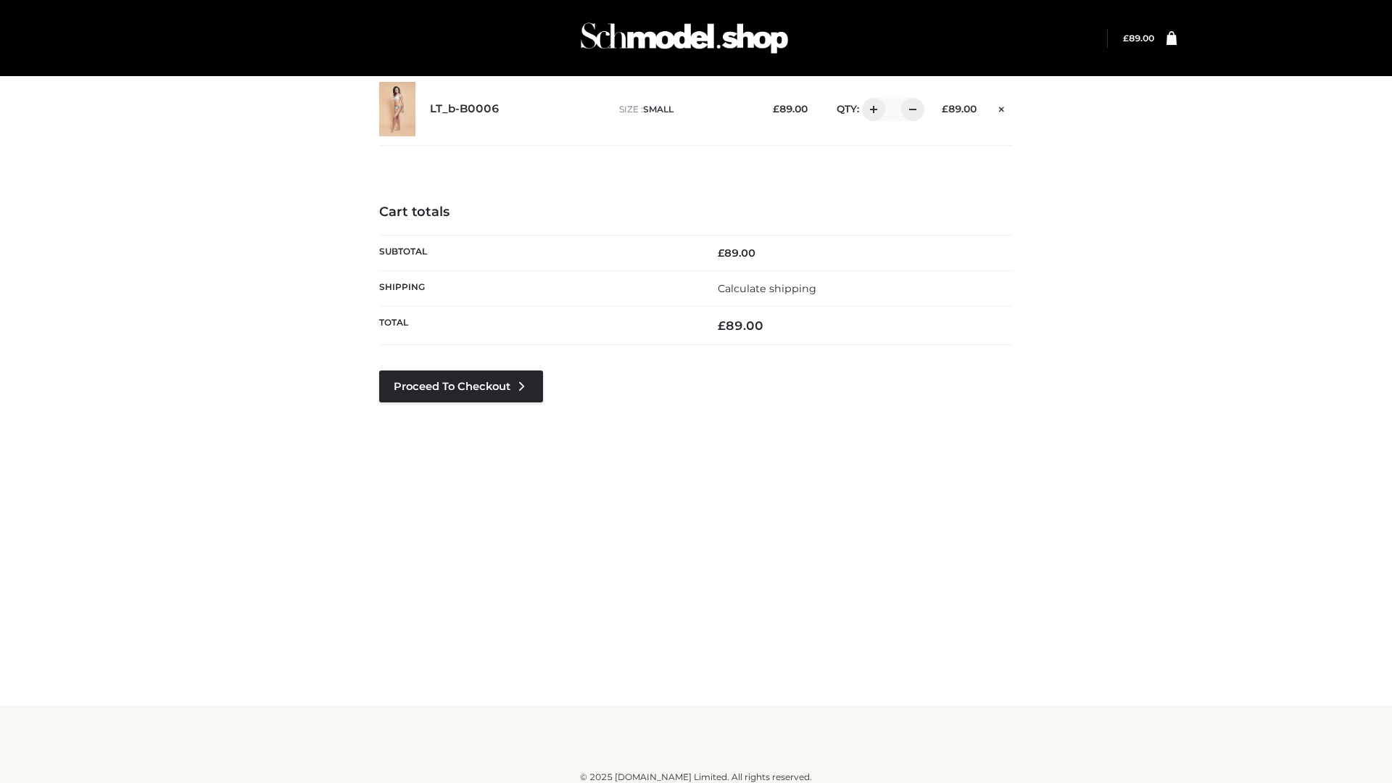  What do you see at coordinates (465, 109) in the screenshot?
I see `a: LT_b-B0006` at bounding box center [465, 109].